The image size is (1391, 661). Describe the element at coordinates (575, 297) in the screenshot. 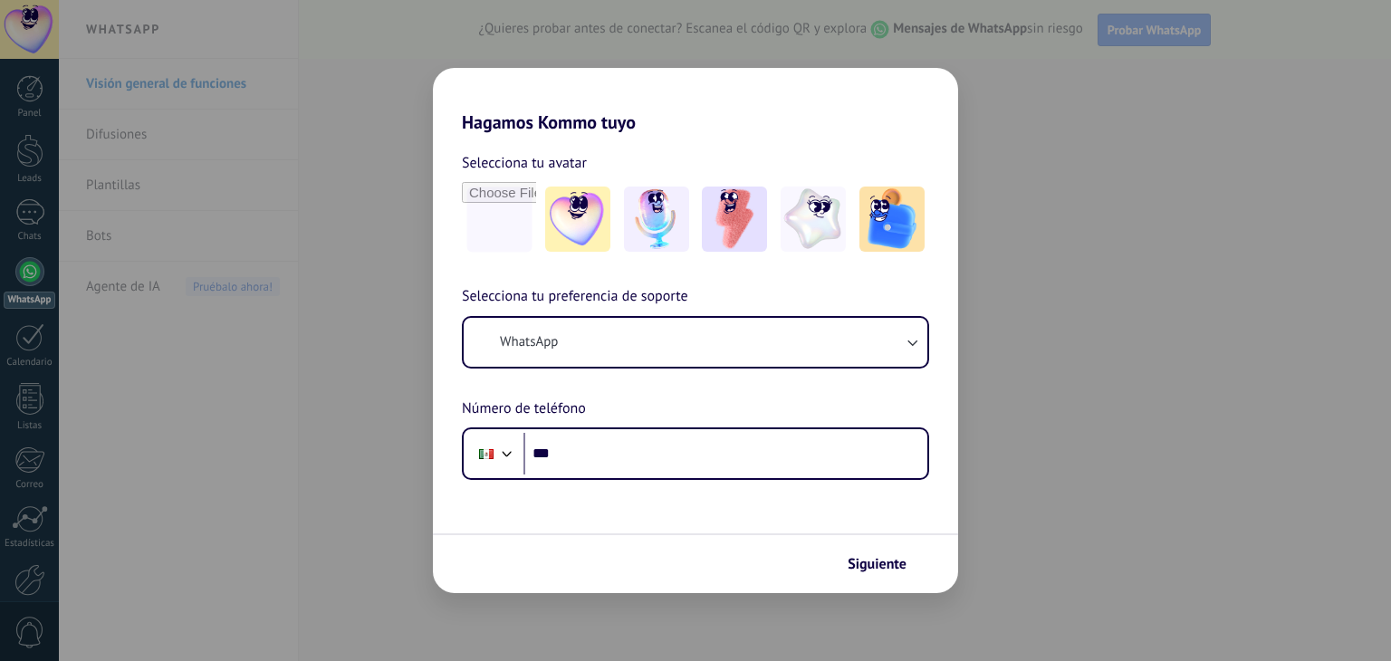

I see `span: Selecciona tu preferencia de soporte` at that location.